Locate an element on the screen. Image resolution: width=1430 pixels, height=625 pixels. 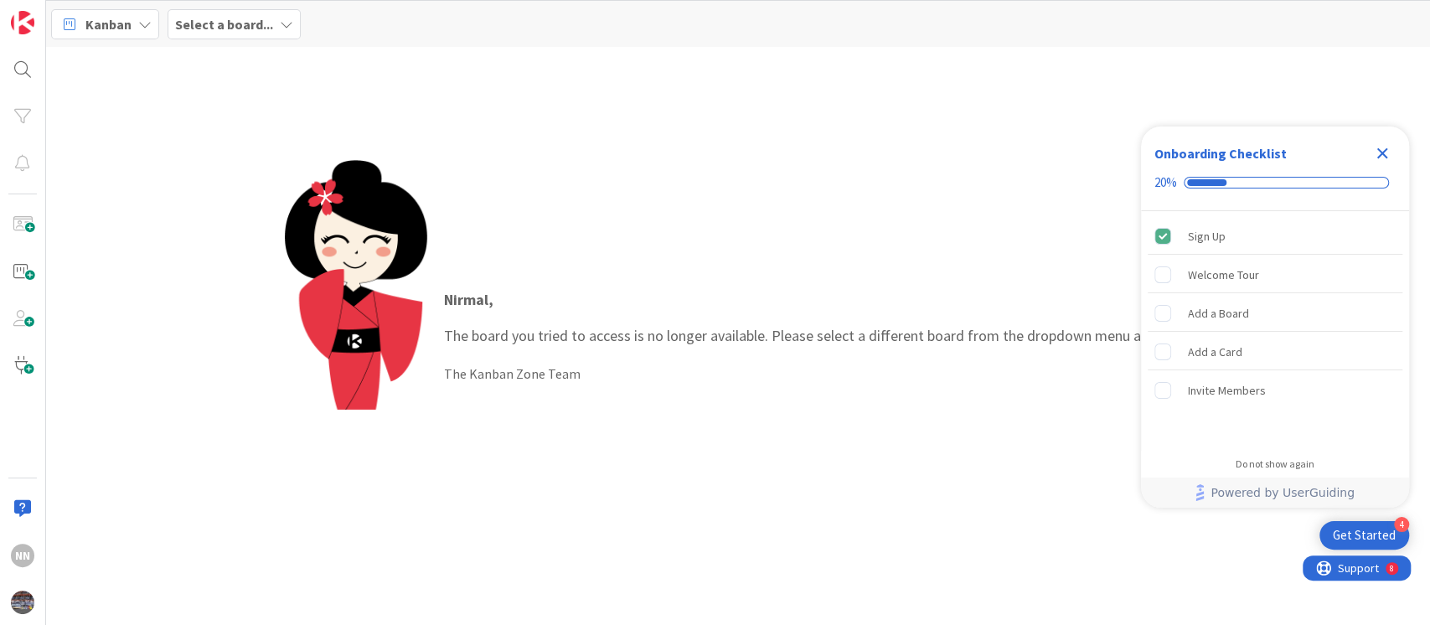
span: Support is located at coordinates (55, 13).